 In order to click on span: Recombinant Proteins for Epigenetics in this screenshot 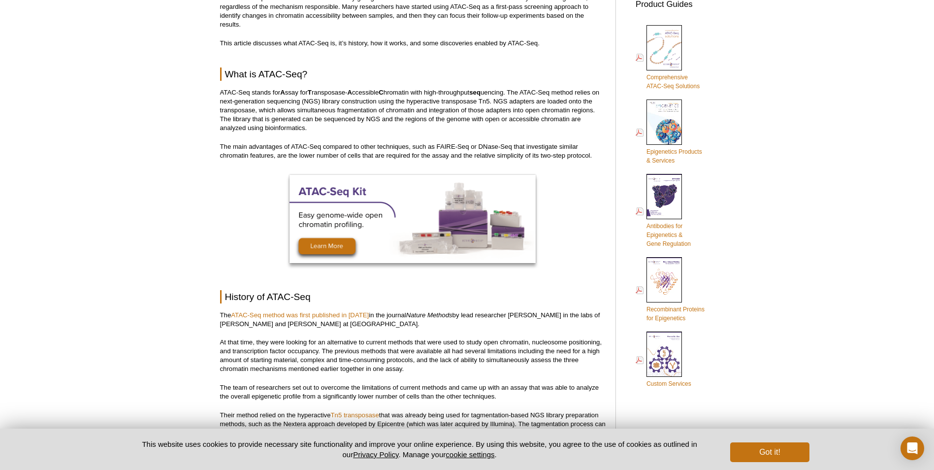, I will do `click(676, 314)`.